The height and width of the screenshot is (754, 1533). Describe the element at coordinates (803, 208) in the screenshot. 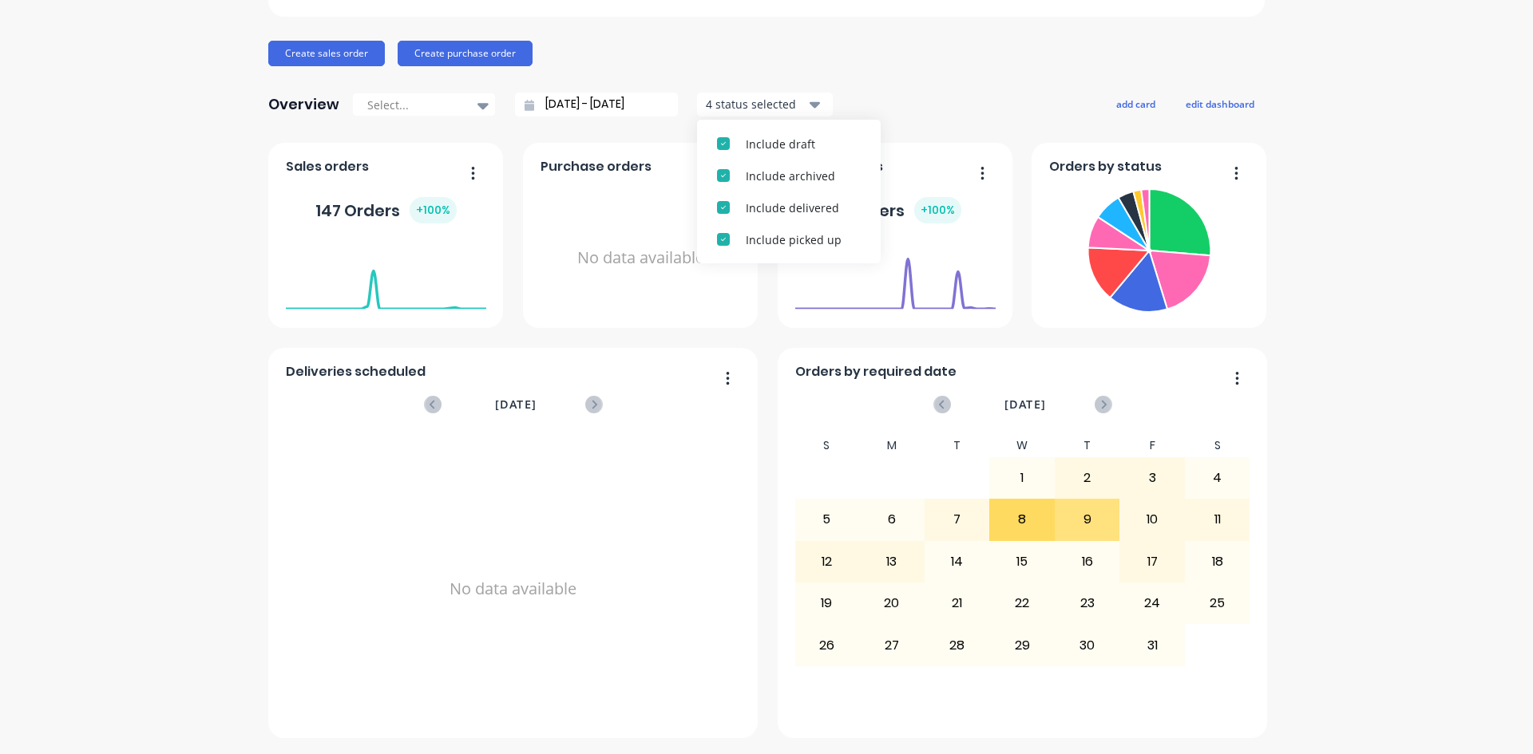

I see `div: Include delivered` at that location.